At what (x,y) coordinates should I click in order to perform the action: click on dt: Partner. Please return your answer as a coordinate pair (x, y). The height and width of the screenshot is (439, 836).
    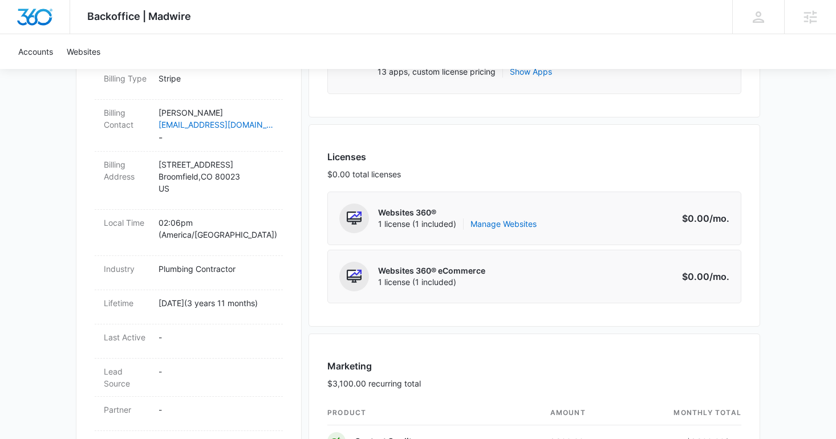
    Looking at the image, I should click on (127, 410).